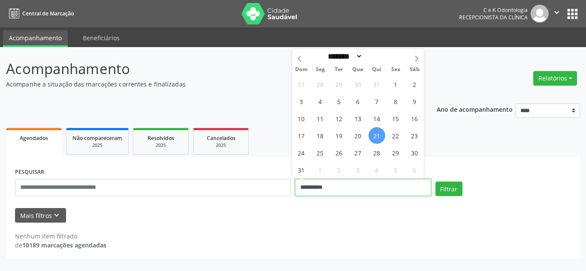 The height and width of the screenshot is (271, 586). I want to click on span: Agendados, so click(34, 138).